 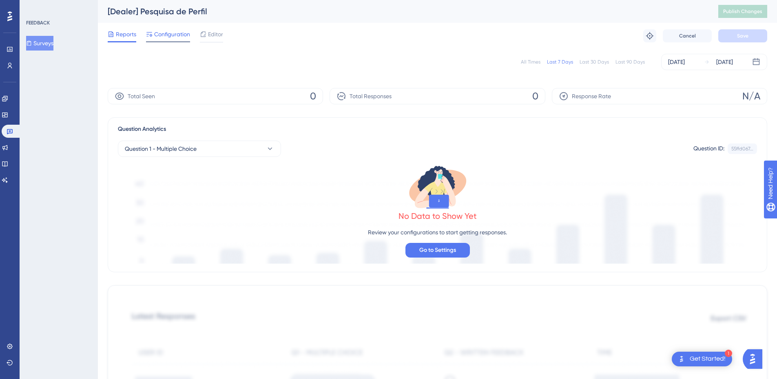 What do you see at coordinates (531, 62) in the screenshot?
I see `div: All Times` at bounding box center [531, 62].